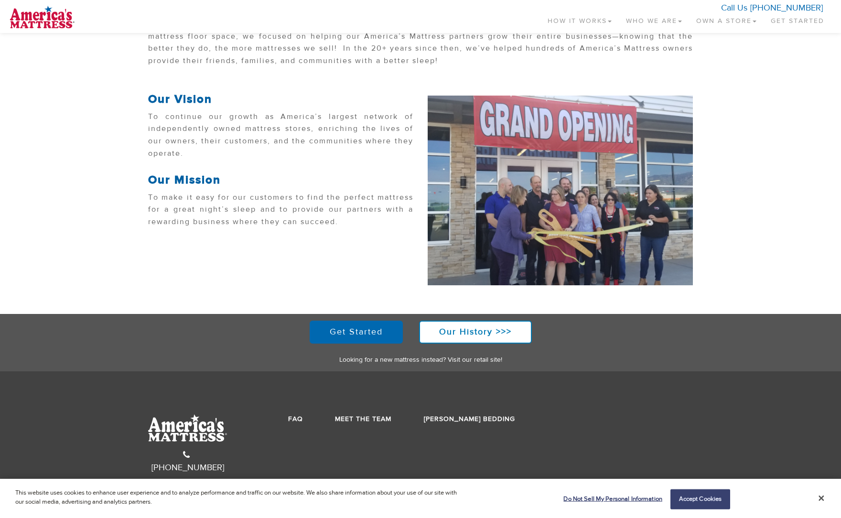 This screenshot has width=841, height=518. Describe the element at coordinates (821, 498) in the screenshot. I see `button: Close` at that location.